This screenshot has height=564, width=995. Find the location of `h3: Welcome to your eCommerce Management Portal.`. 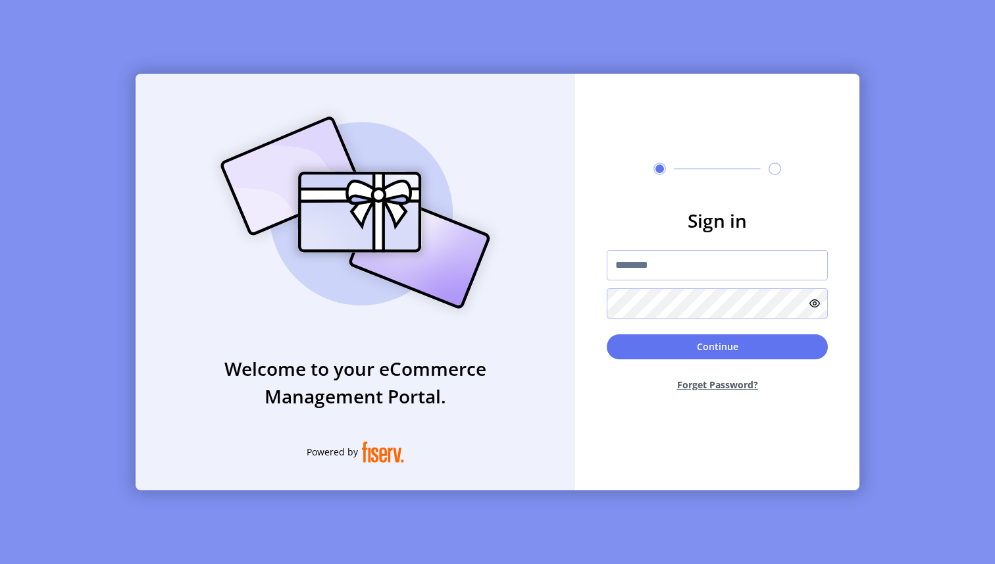

h3: Welcome to your eCommerce Management Portal. is located at coordinates (355, 382).